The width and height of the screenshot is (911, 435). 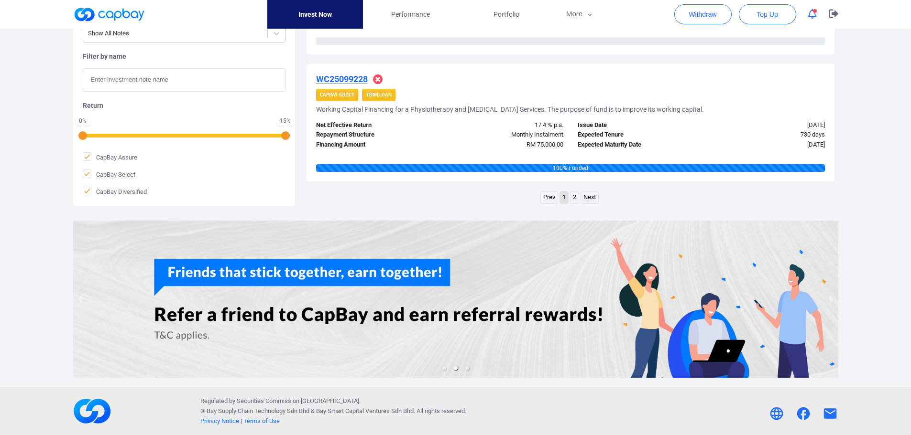 What do you see at coordinates (564, 197) in the screenshot?
I see `a: Page 1 is your current page` at bounding box center [564, 197].